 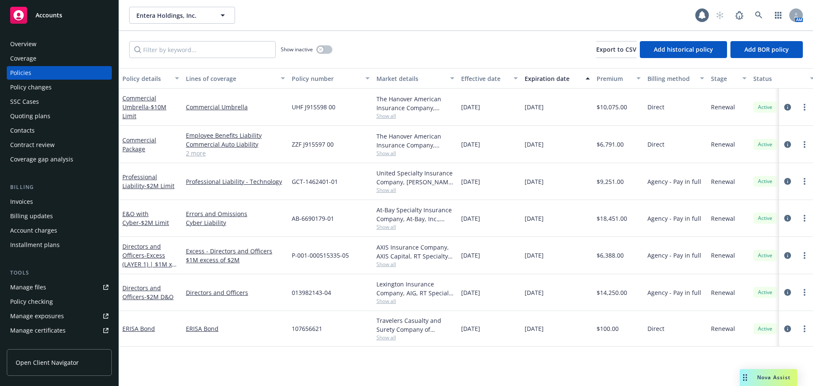 I want to click on a: Manage files, so click(x=59, y=287).